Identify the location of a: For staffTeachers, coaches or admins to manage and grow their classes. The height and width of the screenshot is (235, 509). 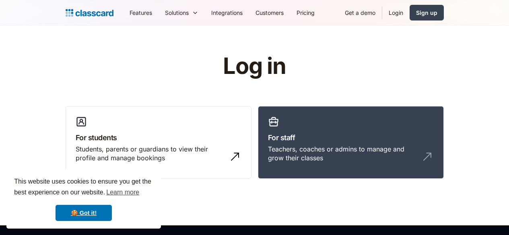
(351, 143).